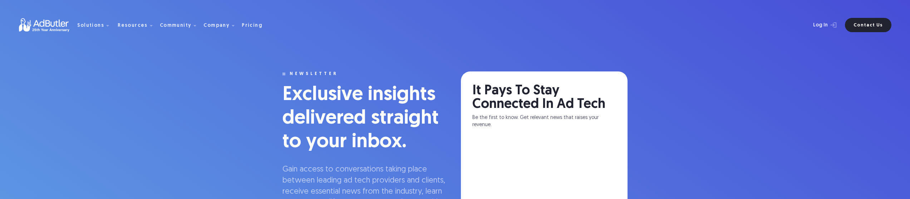 This screenshot has width=910, height=199. Describe the element at coordinates (544, 98) in the screenshot. I see `div: It Pays To Stay Connected In Ad Tech` at that location.